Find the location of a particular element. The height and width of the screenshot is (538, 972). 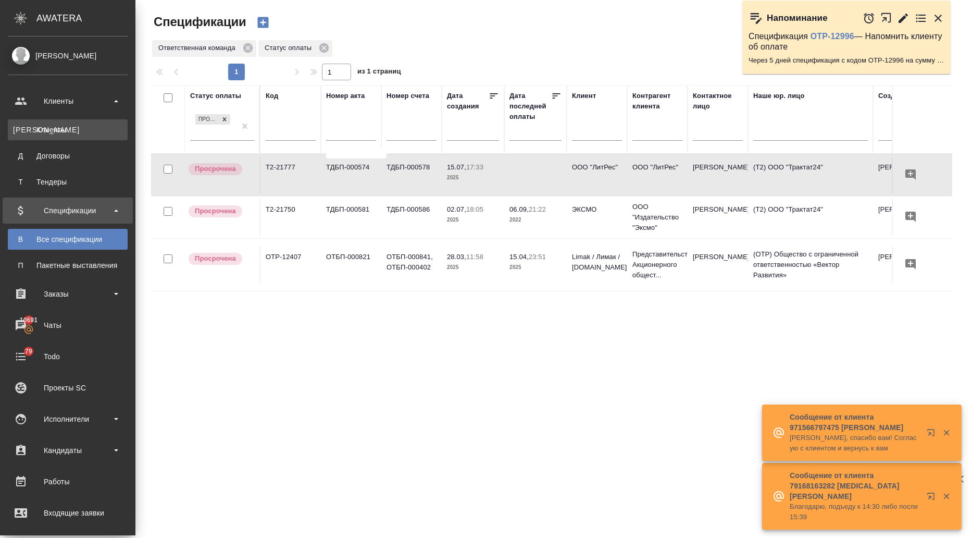

div: Кандидаты is located at coordinates (68, 450).